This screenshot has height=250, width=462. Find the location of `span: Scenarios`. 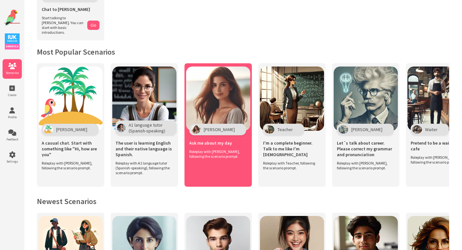

span: Scenarios is located at coordinates (12, 73).